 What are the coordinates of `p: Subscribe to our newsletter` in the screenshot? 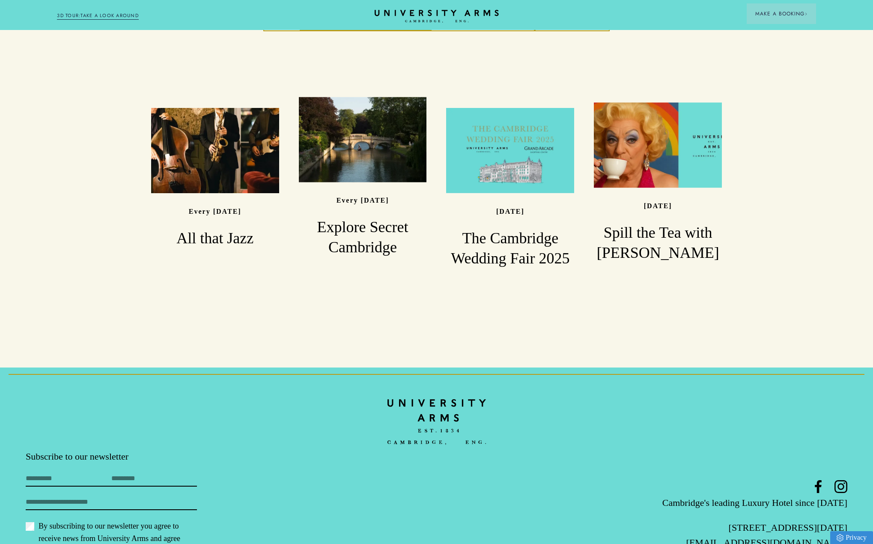 It's located at (163, 456).